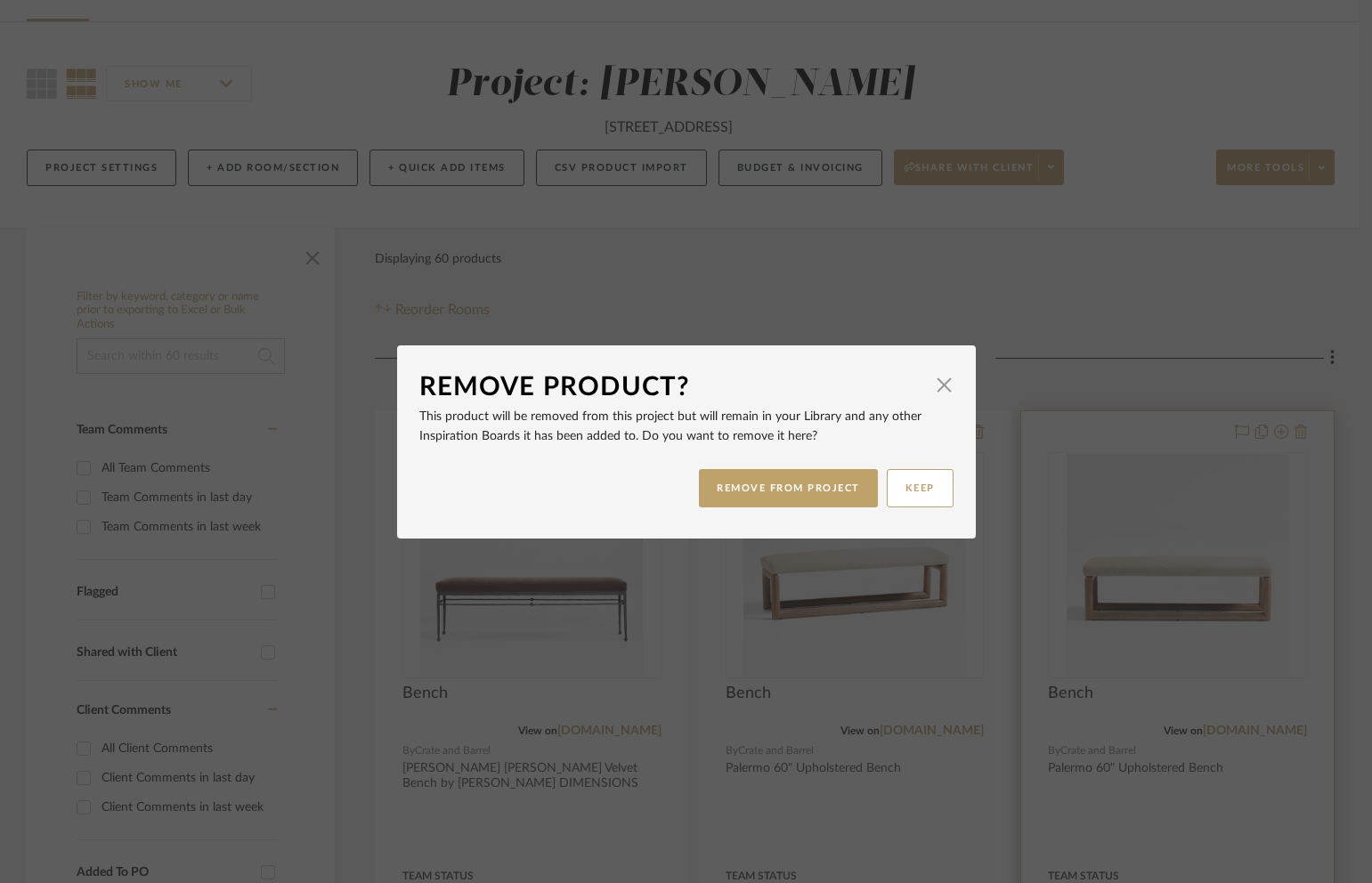 The width and height of the screenshot is (1372, 883). What do you see at coordinates (920, 488) in the screenshot?
I see `button: KEEP` at bounding box center [920, 488].